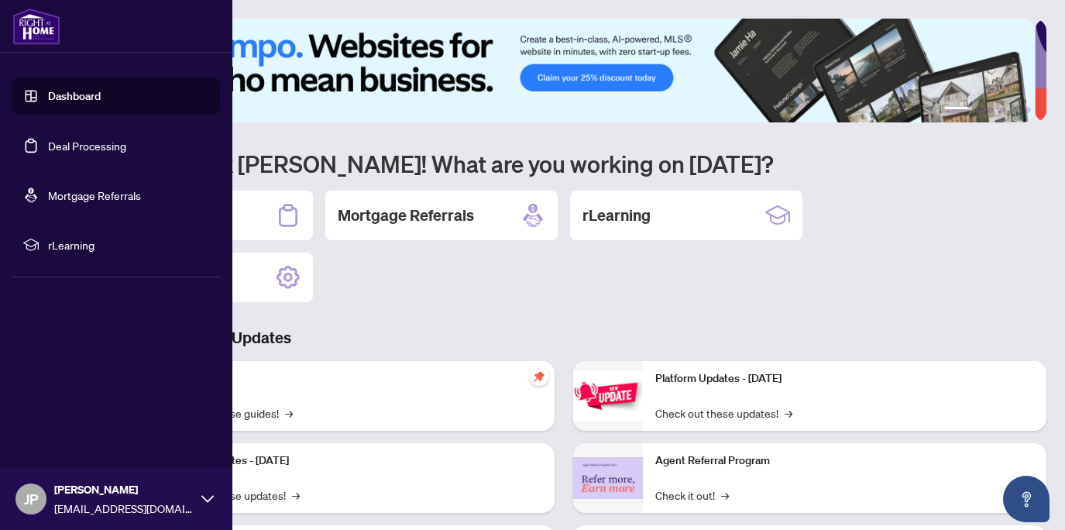 This screenshot has height=530, width=1065. I want to click on span: pushpin, so click(539, 376).